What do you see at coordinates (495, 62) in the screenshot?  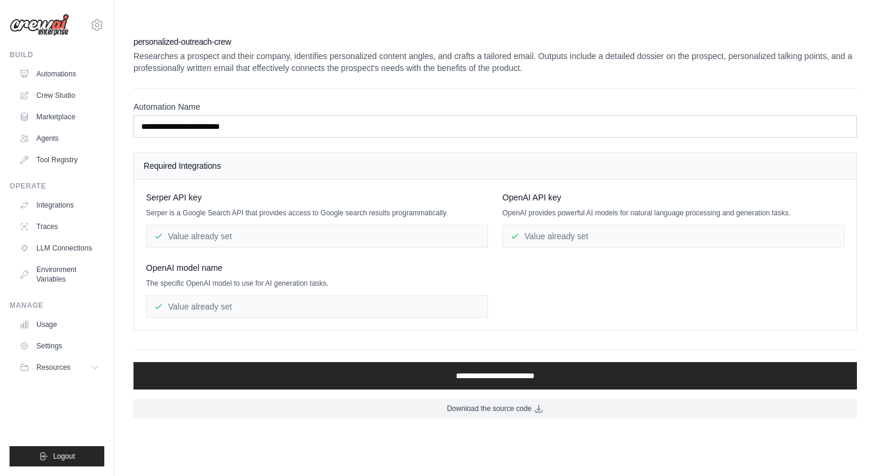 I see `p: Researches a prospect and their company, identifies personalized content angles, and crafts a tai...` at bounding box center [495, 62].